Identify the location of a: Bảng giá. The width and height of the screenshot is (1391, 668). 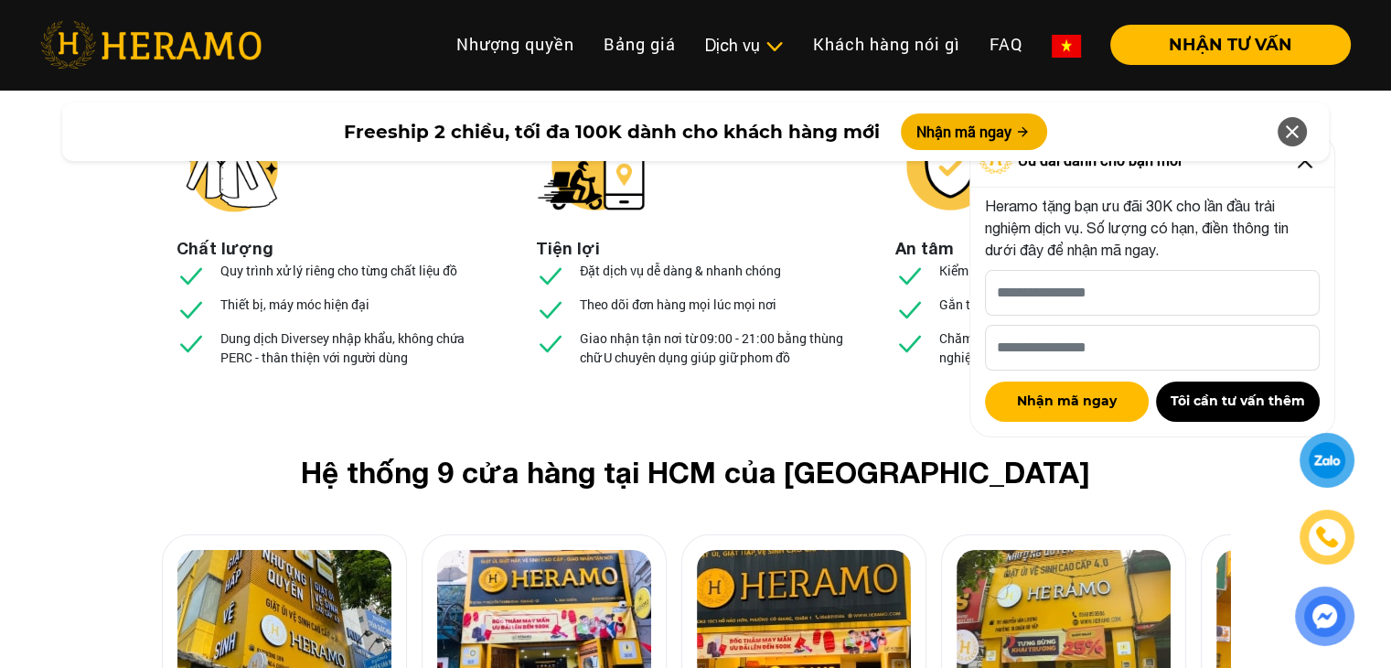
(639, 44).